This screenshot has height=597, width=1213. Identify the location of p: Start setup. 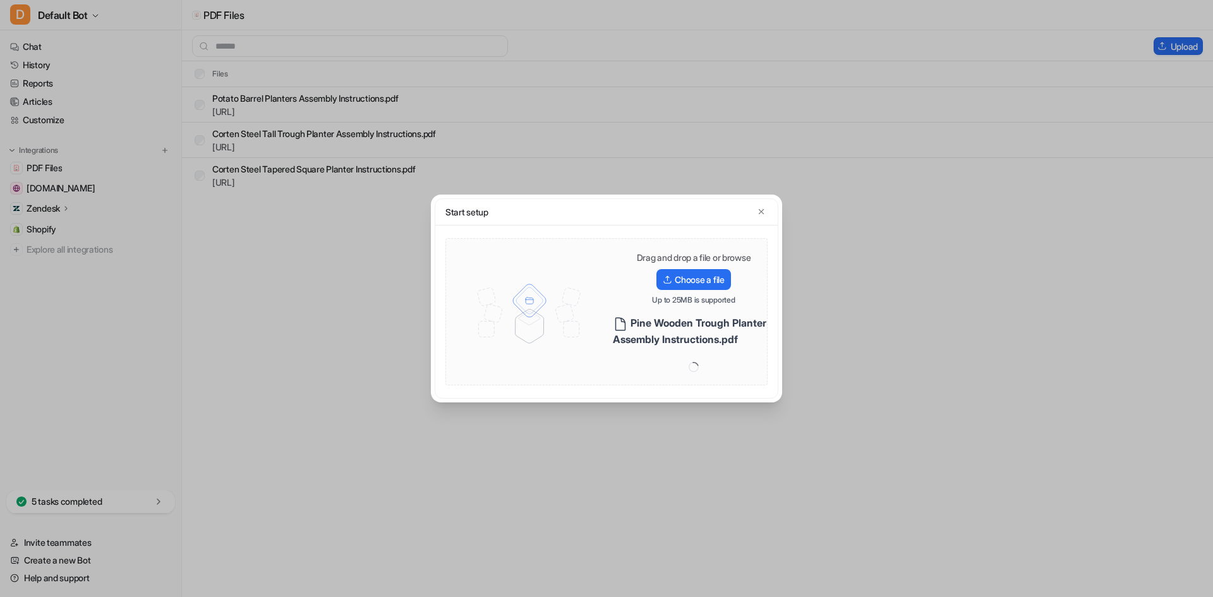
(467, 212).